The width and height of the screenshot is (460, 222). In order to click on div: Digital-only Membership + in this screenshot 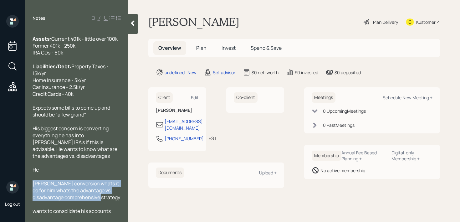, I will do `click(412, 155)`.